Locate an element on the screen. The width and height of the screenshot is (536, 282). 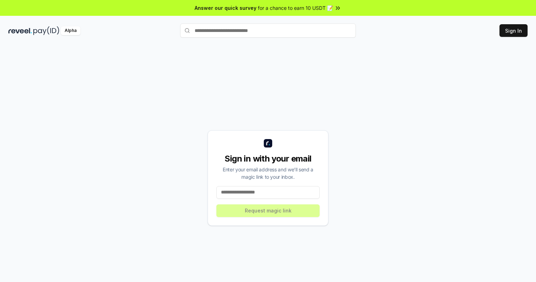
img: pay_id is located at coordinates (46, 31).